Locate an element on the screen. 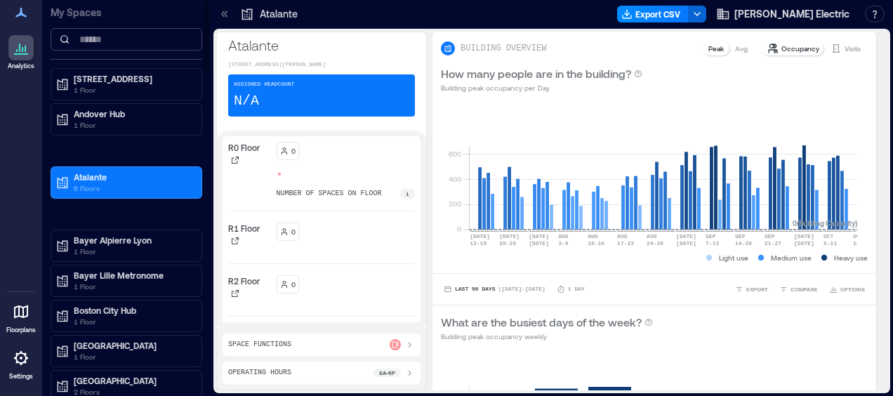 The width and height of the screenshot is (893, 396). text: 7-13 is located at coordinates (712, 243).